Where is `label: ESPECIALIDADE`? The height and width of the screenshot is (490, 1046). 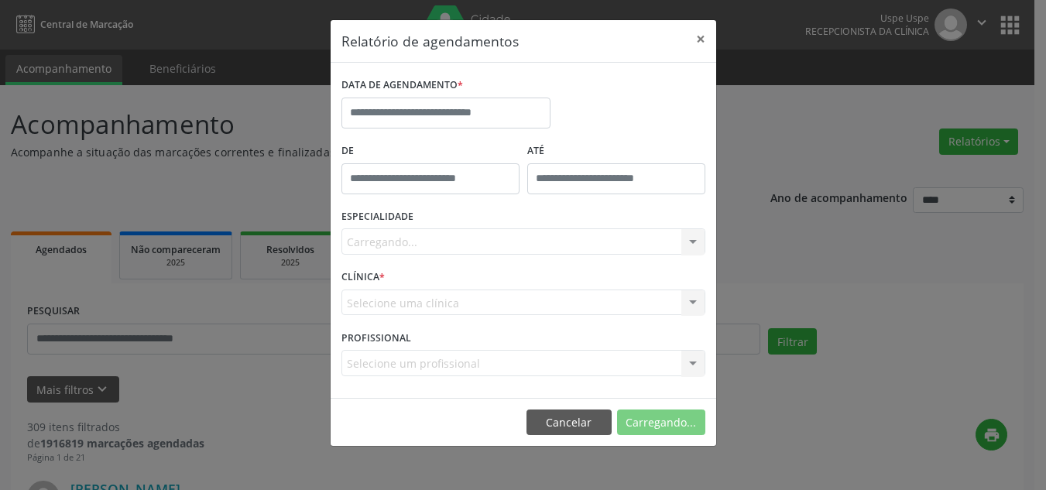
label: ESPECIALIDADE is located at coordinates (377, 217).